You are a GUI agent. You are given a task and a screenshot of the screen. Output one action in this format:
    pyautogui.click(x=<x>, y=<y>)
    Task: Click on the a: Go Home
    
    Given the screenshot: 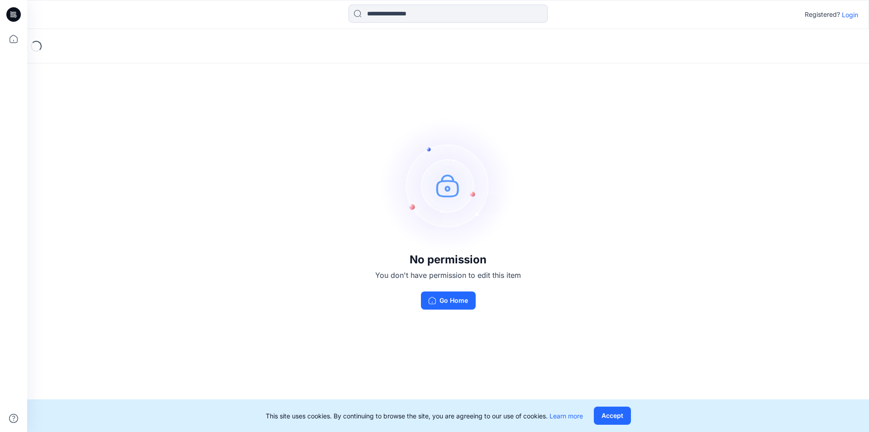 What is the action you would take?
    pyautogui.click(x=448, y=300)
    